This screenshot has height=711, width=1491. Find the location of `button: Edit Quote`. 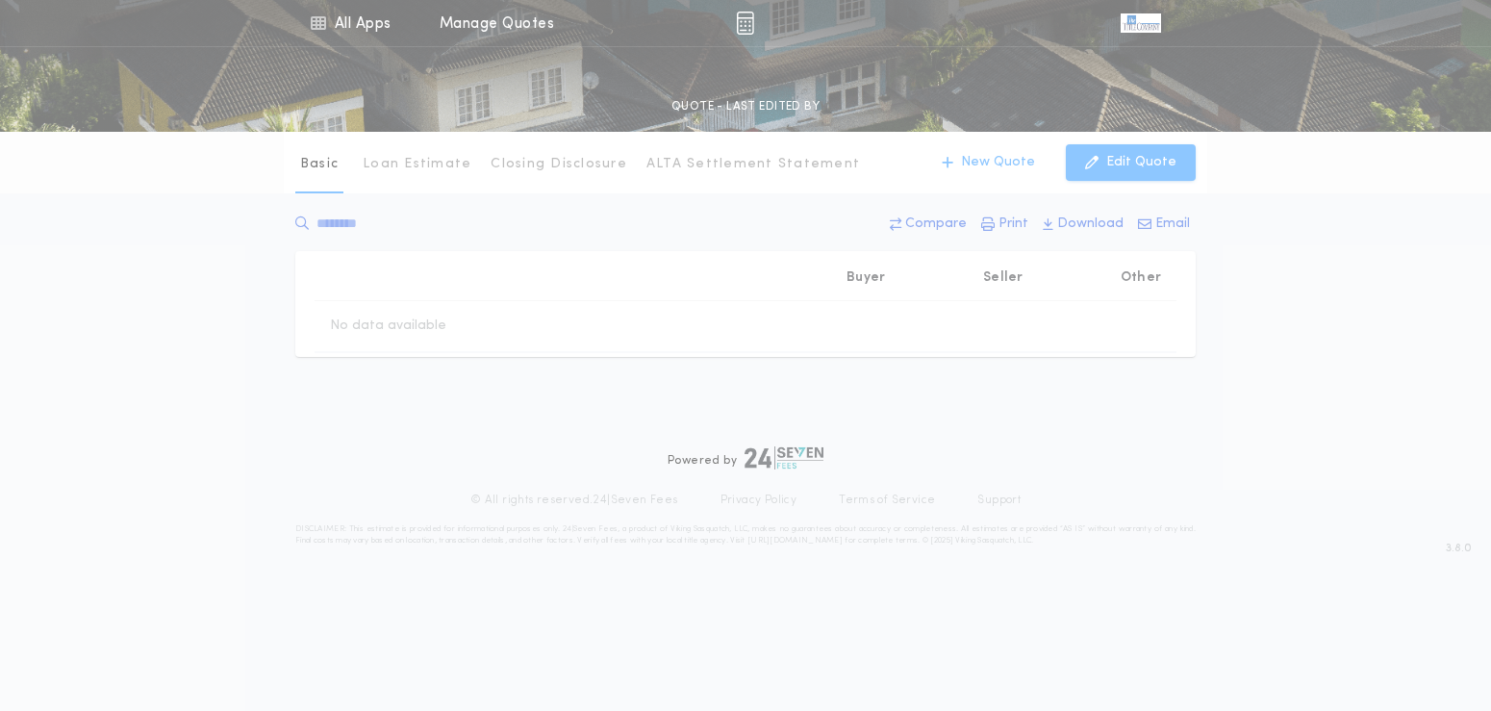

button: Edit Quote is located at coordinates (1130, 163).